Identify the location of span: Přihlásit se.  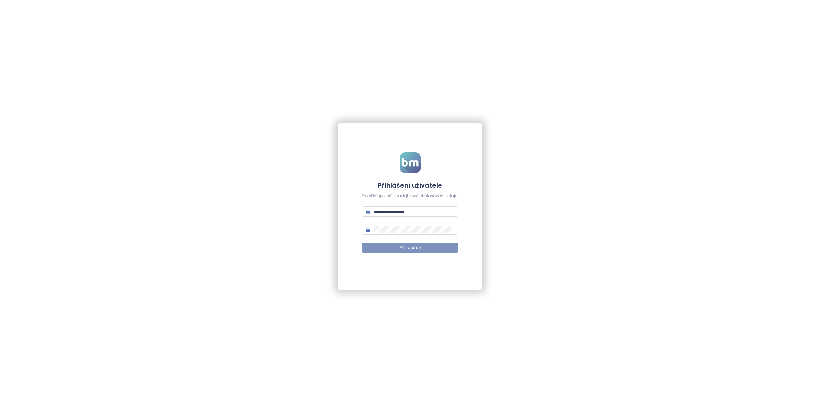
(410, 247).